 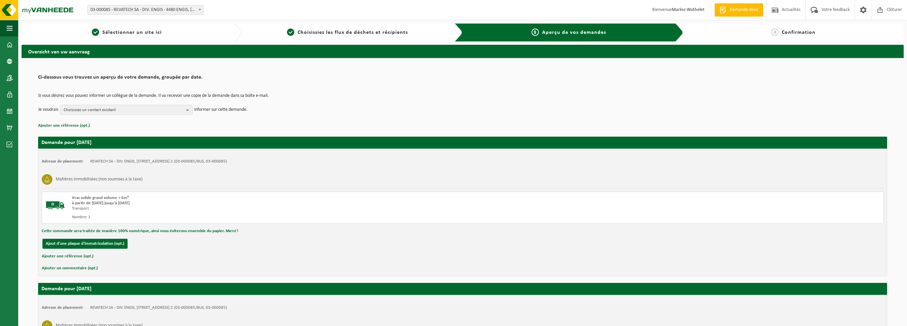 What do you see at coordinates (348, 32) in the screenshot?
I see `a: 2Choisissiez les flux de déchets et récipients` at bounding box center [348, 32].